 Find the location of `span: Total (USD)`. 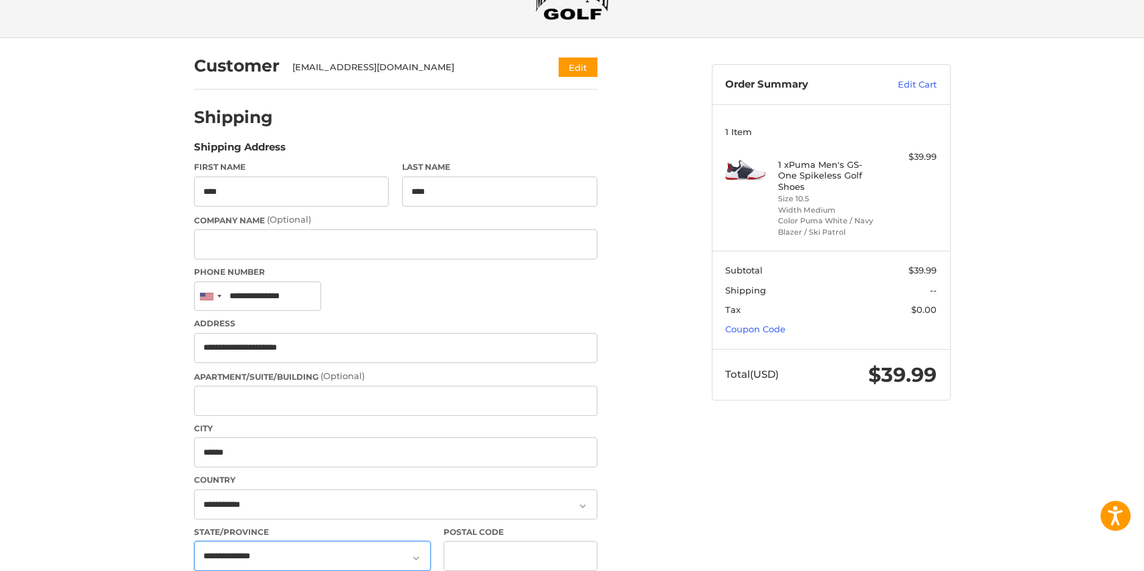

span: Total (USD) is located at coordinates (752, 374).